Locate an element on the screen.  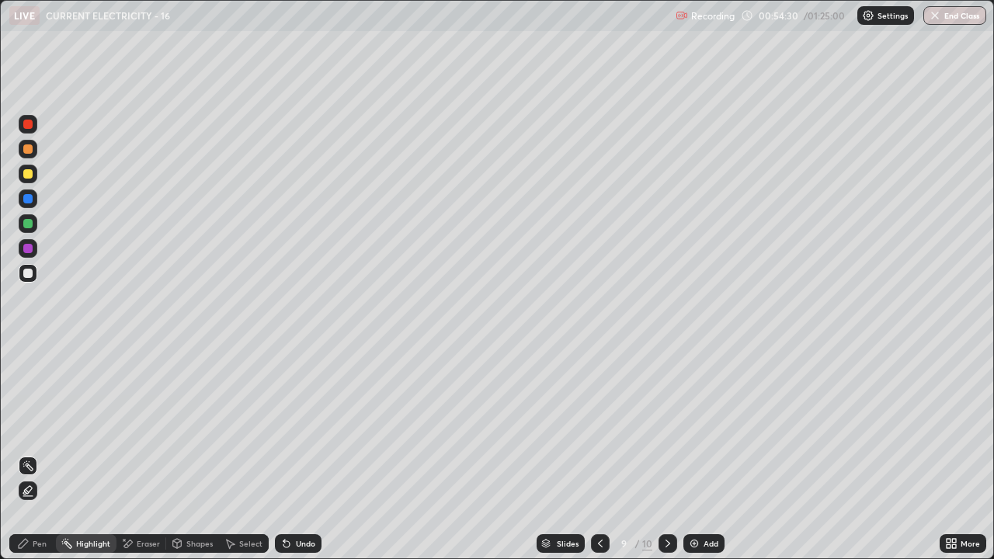
div: 10 is located at coordinates (647, 544).